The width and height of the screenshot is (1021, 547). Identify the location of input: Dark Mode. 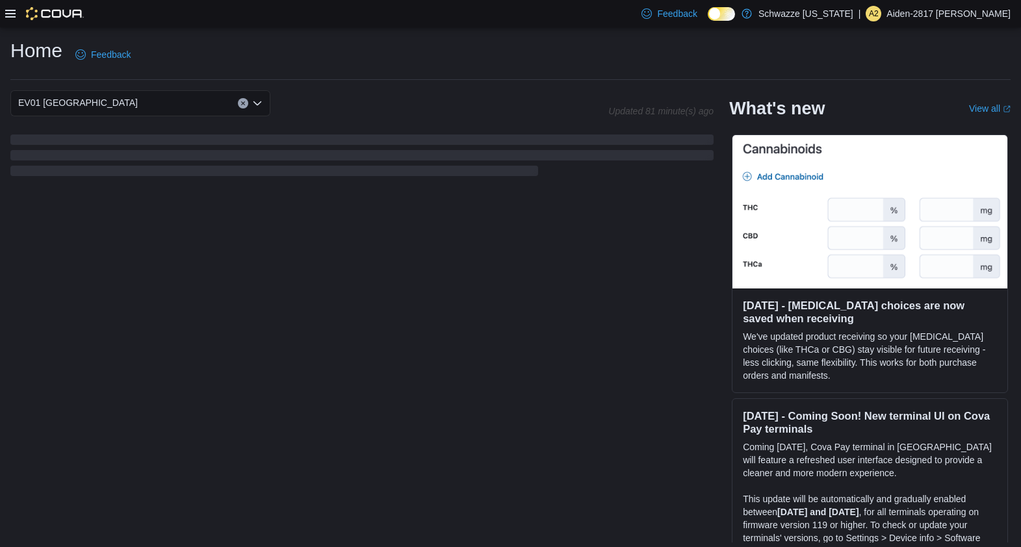
(721, 14).